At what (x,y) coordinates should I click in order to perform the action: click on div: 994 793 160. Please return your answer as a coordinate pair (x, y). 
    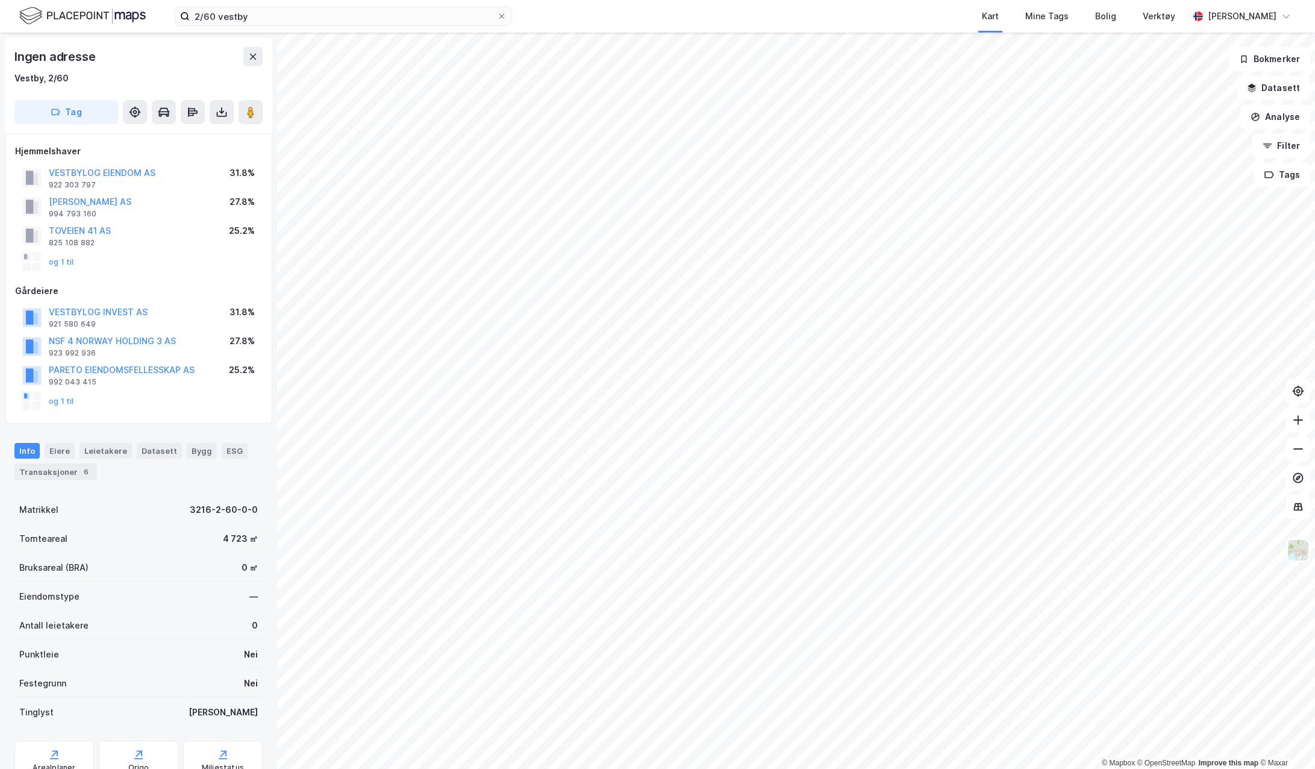
    Looking at the image, I should click on (72, 214).